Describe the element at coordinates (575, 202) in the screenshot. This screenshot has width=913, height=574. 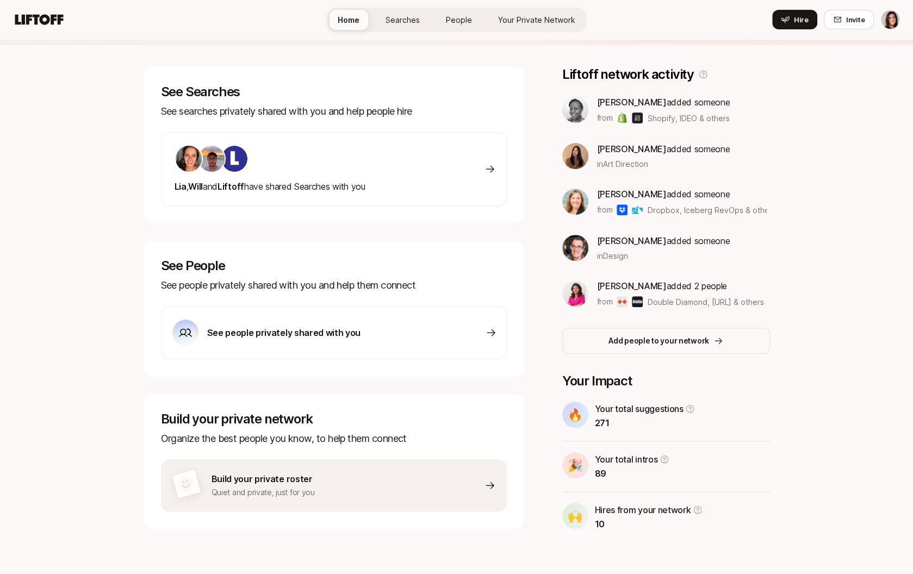
I see `img: c17c0389_bfa4_4fc4_a974_d929adf9fa02.jpg` at that location.